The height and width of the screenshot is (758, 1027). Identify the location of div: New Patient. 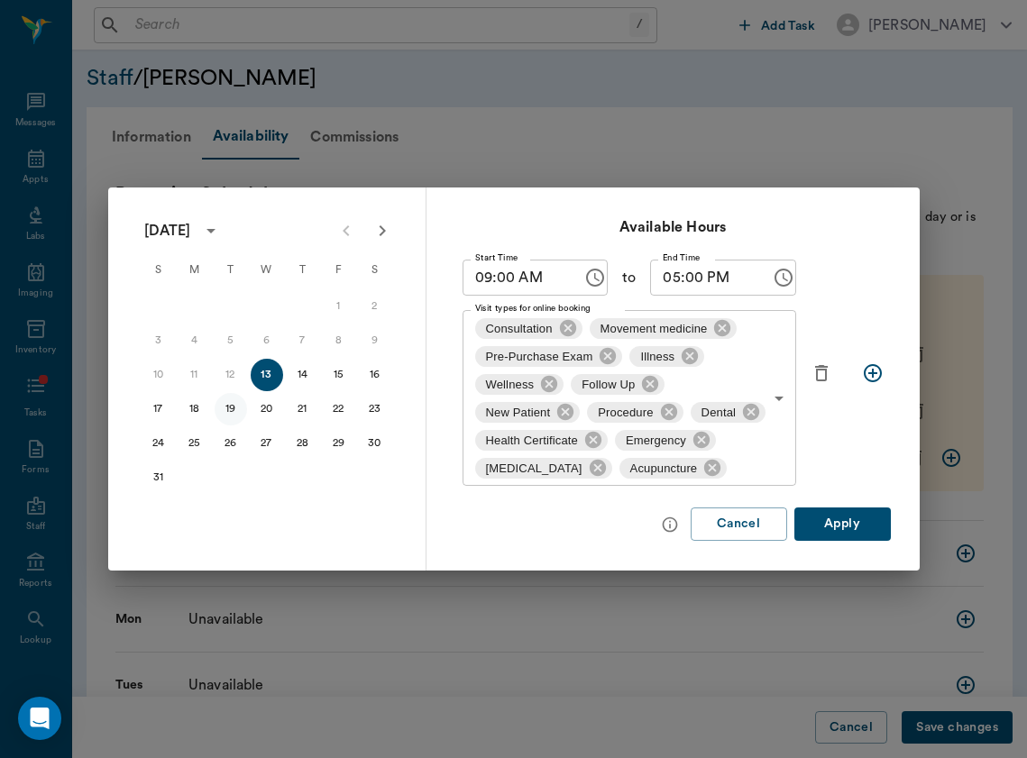
(528, 412).